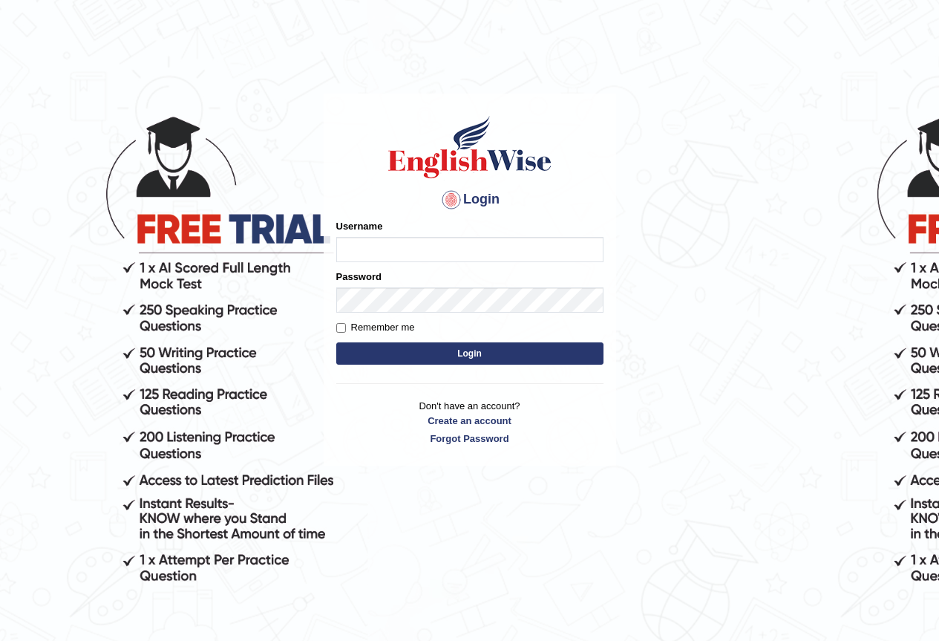  I want to click on h4: Login, so click(470, 200).